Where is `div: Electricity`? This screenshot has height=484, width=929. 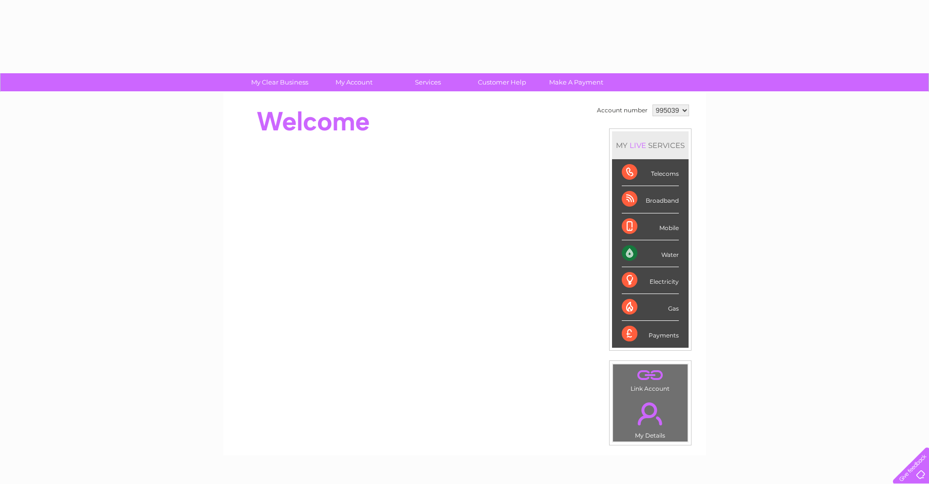
div: Electricity is located at coordinates (650, 280).